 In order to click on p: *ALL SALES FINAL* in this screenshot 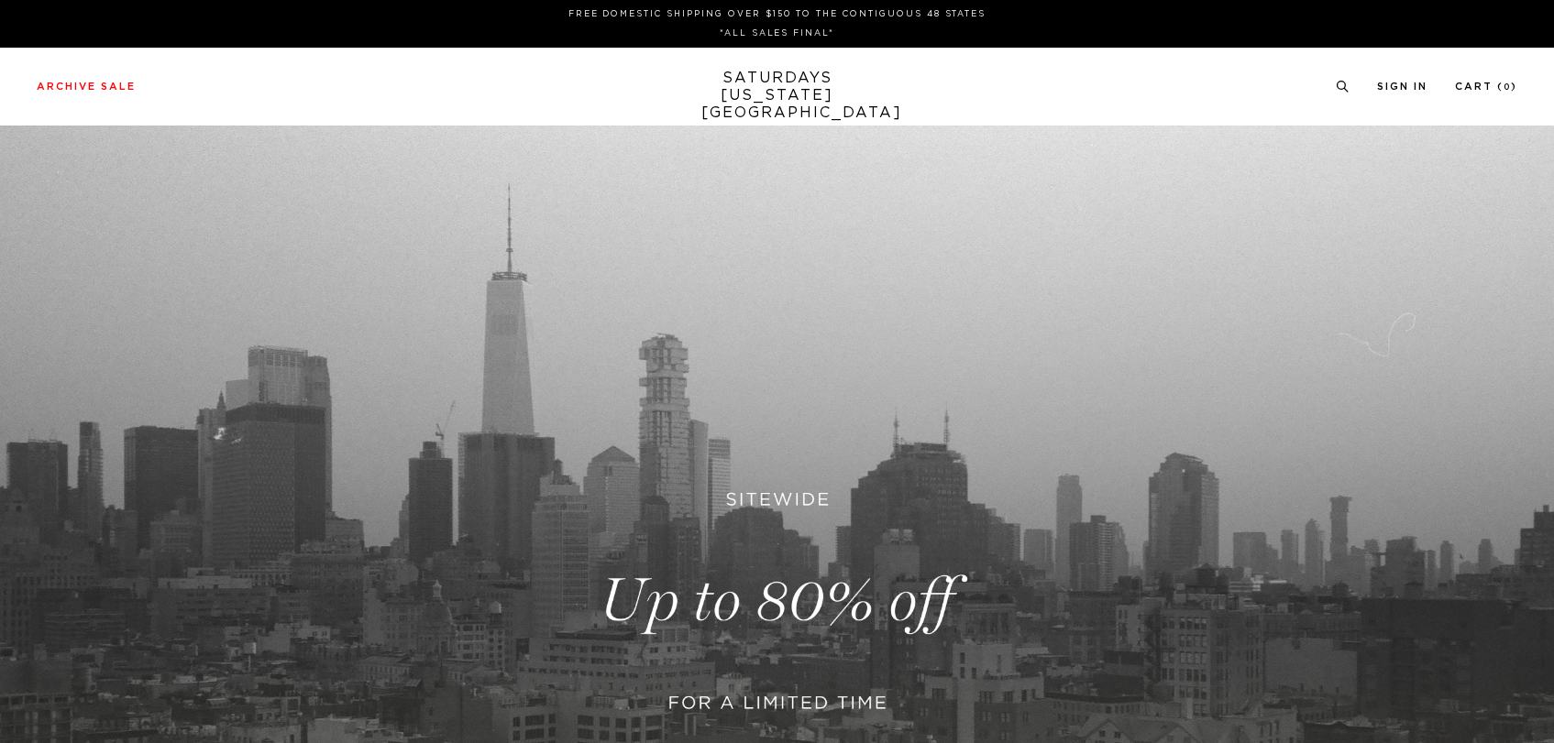, I will do `click(776, 33)`.